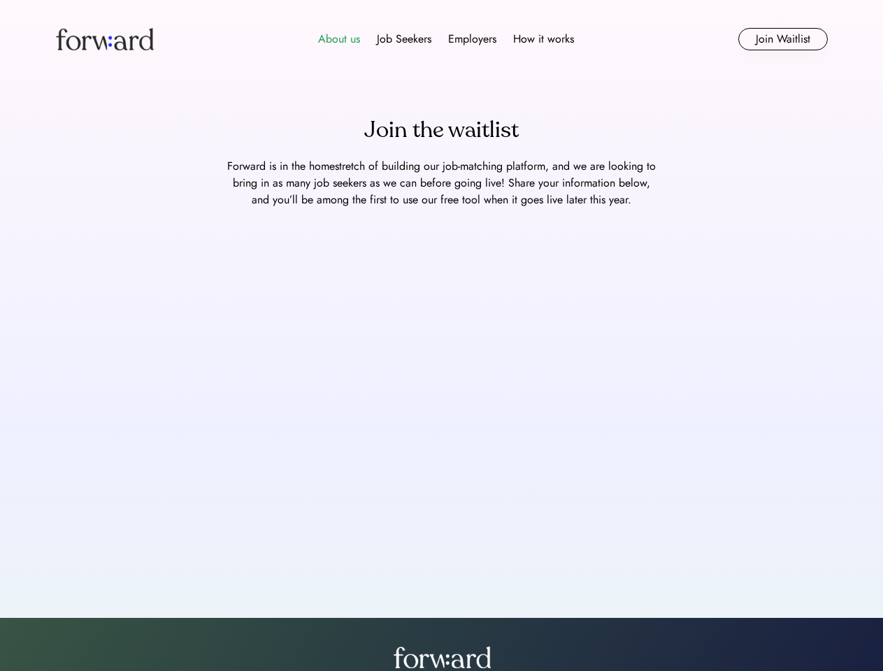 The width and height of the screenshot is (883, 671). I want to click on div: How it works, so click(543, 39).